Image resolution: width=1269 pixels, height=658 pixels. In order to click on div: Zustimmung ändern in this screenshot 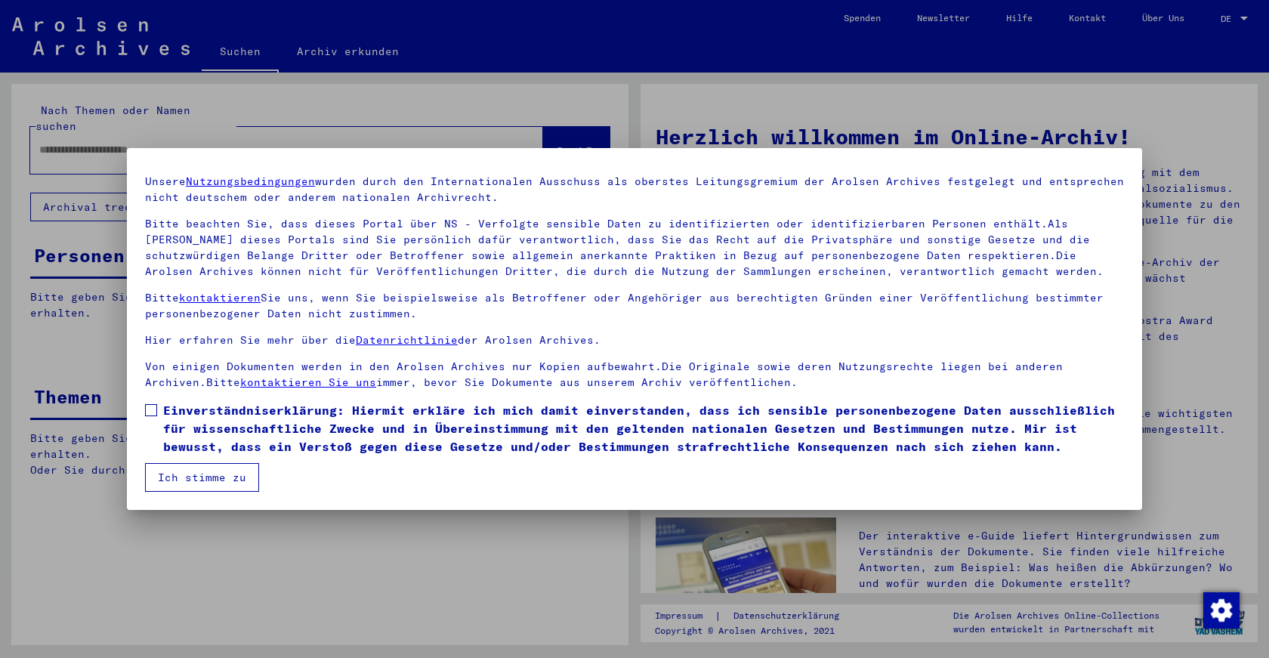, I will do `click(1220, 609)`.